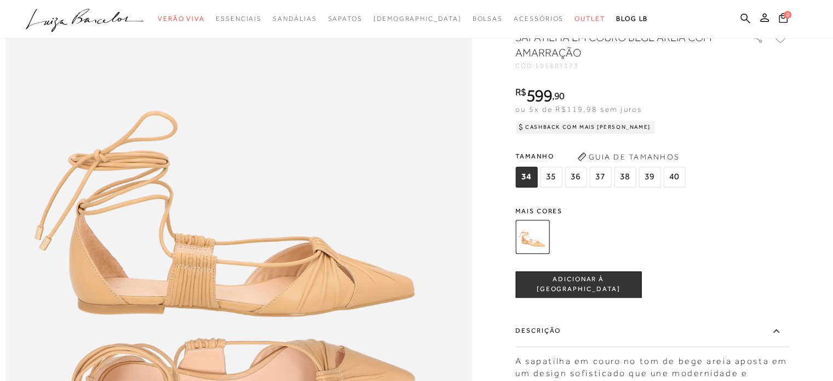 This screenshot has width=833, height=381. I want to click on span: 37, so click(600, 177).